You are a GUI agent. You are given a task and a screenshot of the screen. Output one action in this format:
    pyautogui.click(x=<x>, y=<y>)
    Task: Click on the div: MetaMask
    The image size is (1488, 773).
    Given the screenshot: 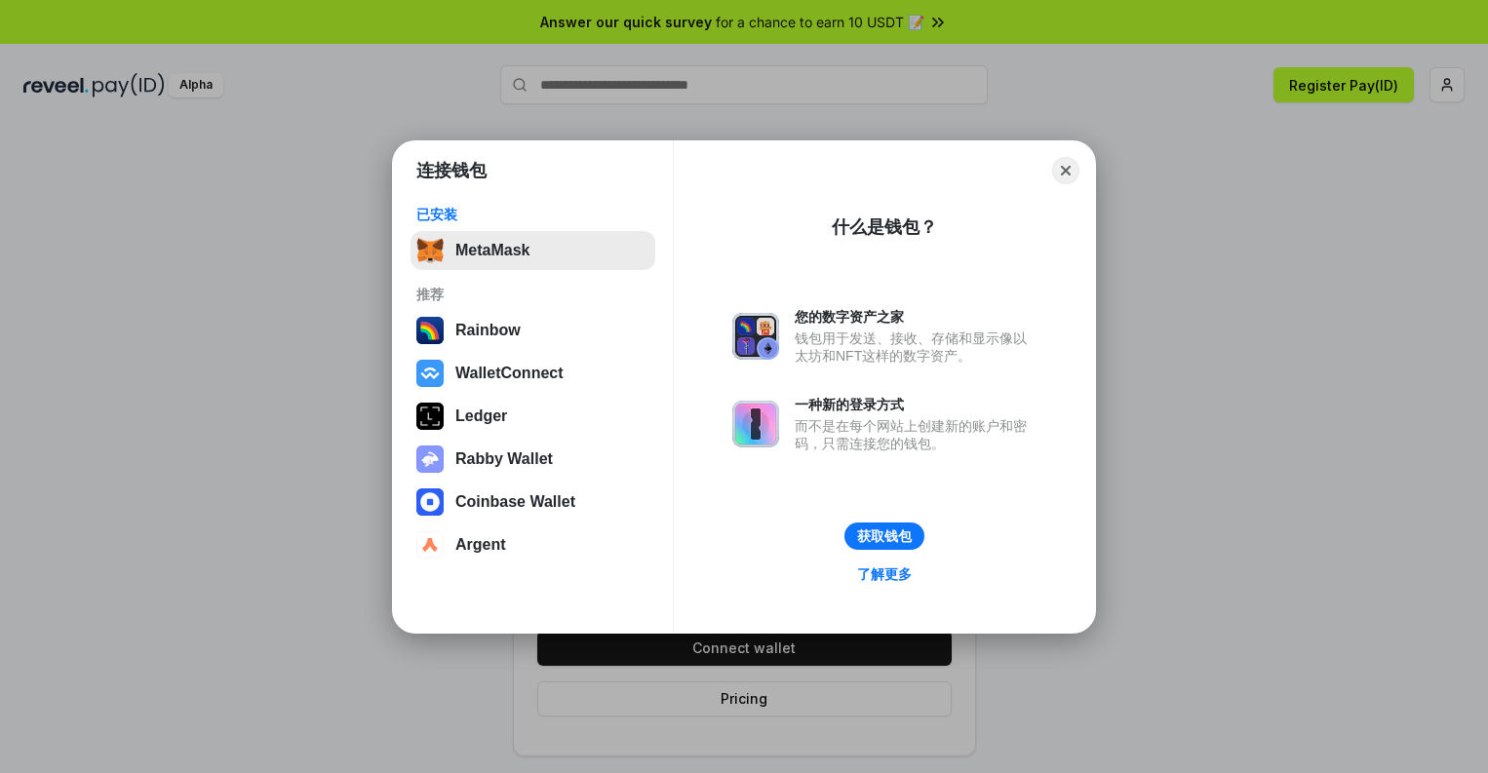 What is the action you would take?
    pyautogui.click(x=492, y=251)
    